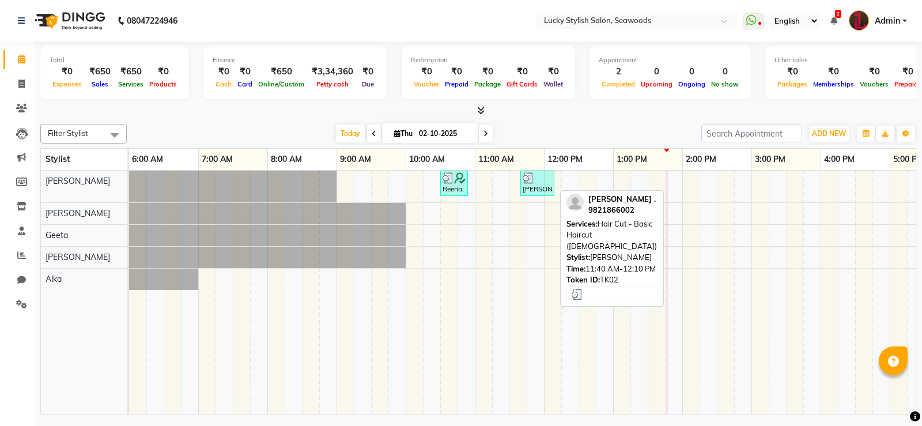 Image resolution: width=922 pixels, height=426 pixels. I want to click on span: Filter Stylist, so click(68, 133).